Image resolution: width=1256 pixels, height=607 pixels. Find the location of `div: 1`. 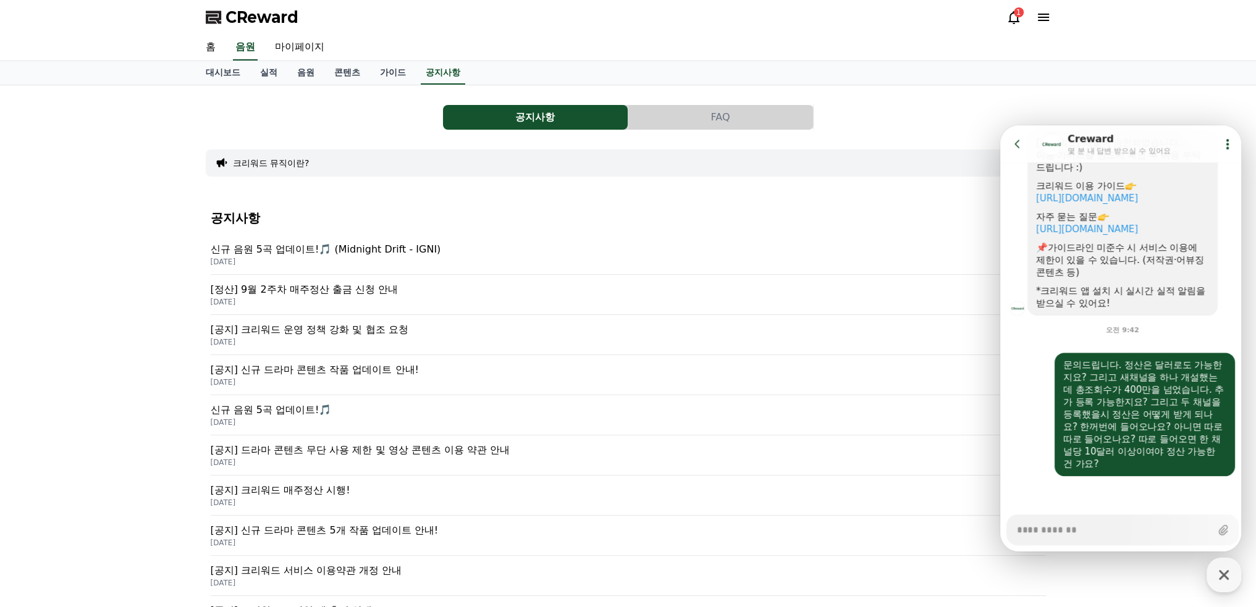

div: 1 is located at coordinates (1019, 12).